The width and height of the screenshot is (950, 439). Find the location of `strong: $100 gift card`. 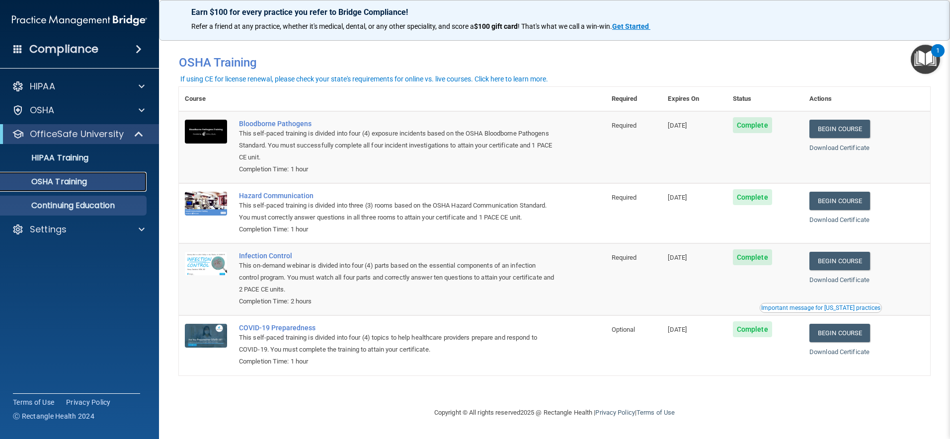

strong: $100 gift card is located at coordinates (496, 26).